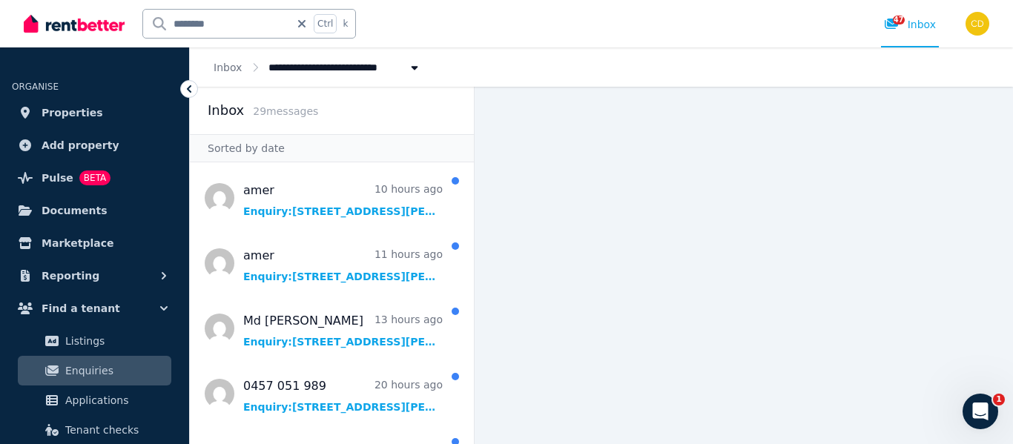 Image resolution: width=1013 pixels, height=444 pixels. I want to click on span: Documents, so click(74, 211).